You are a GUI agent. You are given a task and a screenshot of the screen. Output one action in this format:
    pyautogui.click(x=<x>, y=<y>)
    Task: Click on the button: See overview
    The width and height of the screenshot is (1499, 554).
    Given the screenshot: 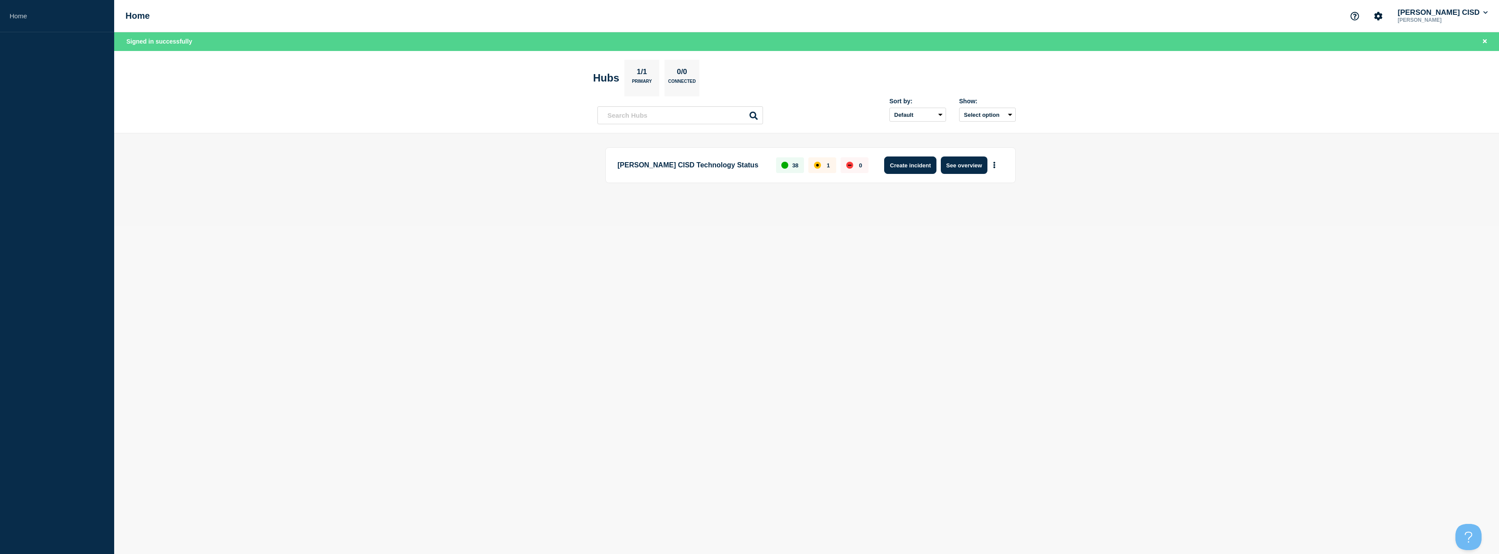 What is the action you would take?
    pyautogui.click(x=964, y=165)
    